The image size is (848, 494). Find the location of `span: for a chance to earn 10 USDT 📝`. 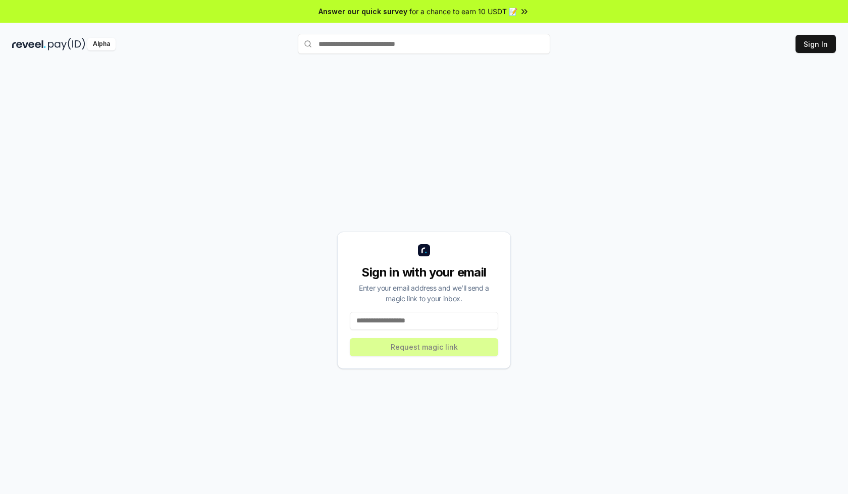

span: for a chance to earn 10 USDT 📝 is located at coordinates (463, 11).